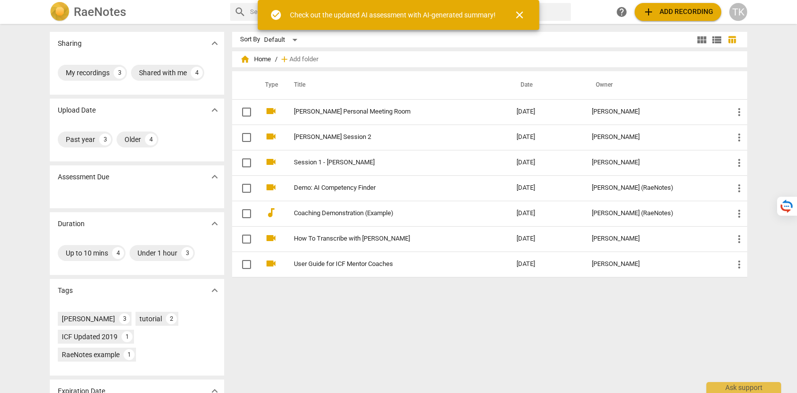 This screenshot has width=797, height=393. What do you see at coordinates (88, 73) in the screenshot?
I see `div: My recordings` at bounding box center [88, 73].